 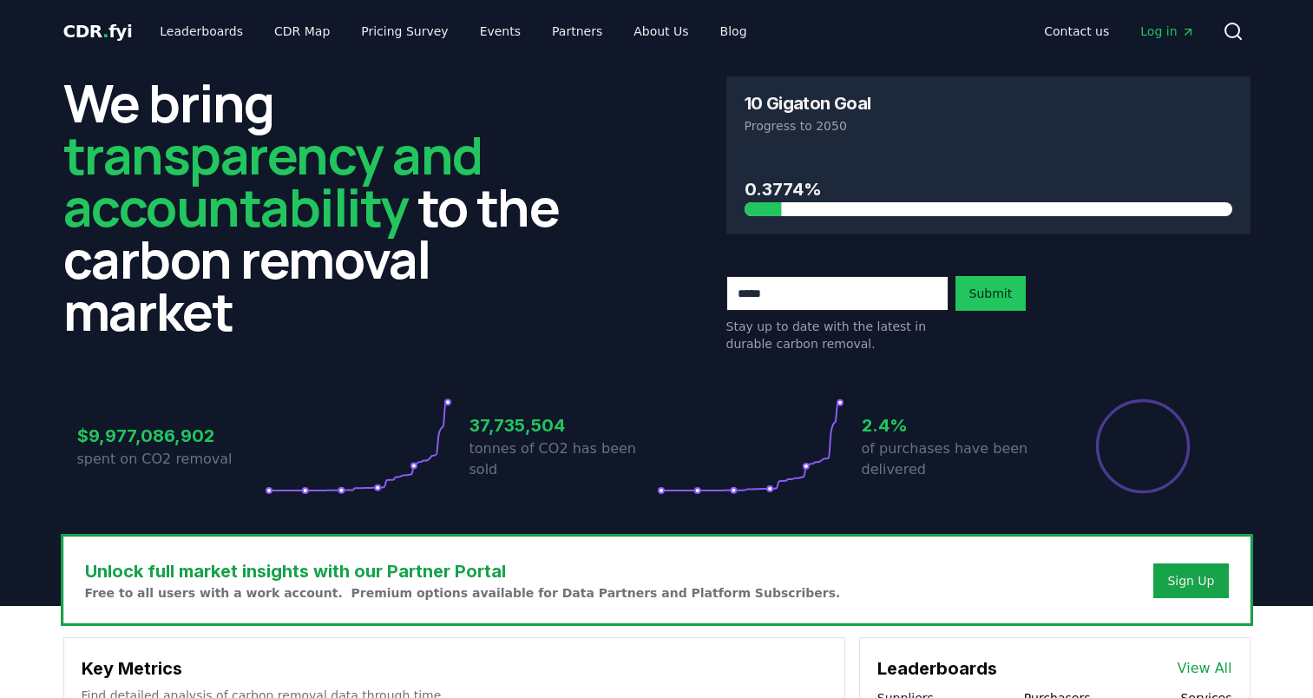 I want to click on h3: Unlock full market insights with our Partner Portal, so click(x=463, y=571).